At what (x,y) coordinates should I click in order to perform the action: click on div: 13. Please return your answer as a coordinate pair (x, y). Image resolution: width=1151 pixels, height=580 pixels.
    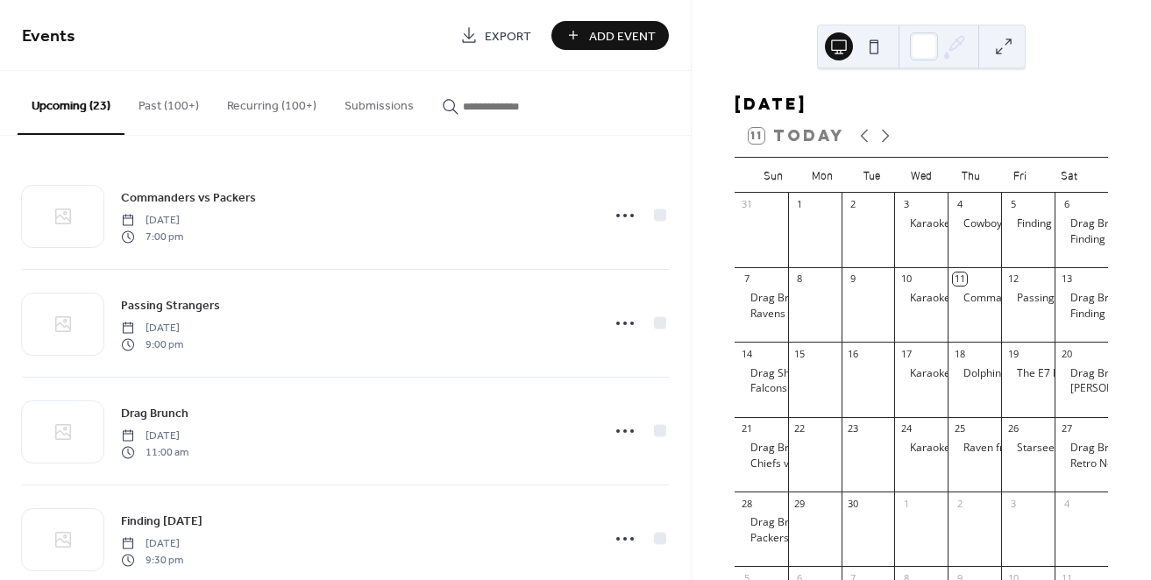
    Looking at the image, I should click on (1066, 279).